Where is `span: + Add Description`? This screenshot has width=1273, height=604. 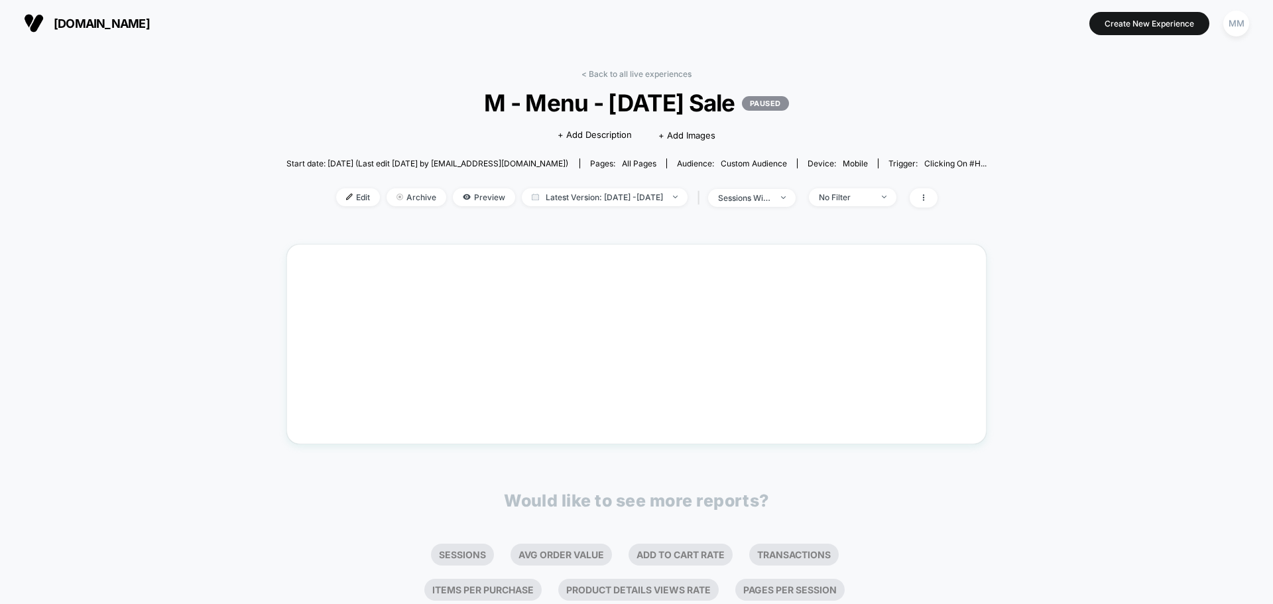 span: + Add Description is located at coordinates (595, 135).